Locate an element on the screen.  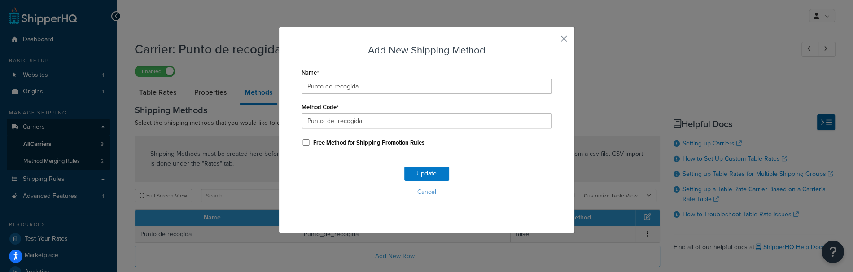
label: Free Method for Shipping Promotion Rules is located at coordinates (369, 143).